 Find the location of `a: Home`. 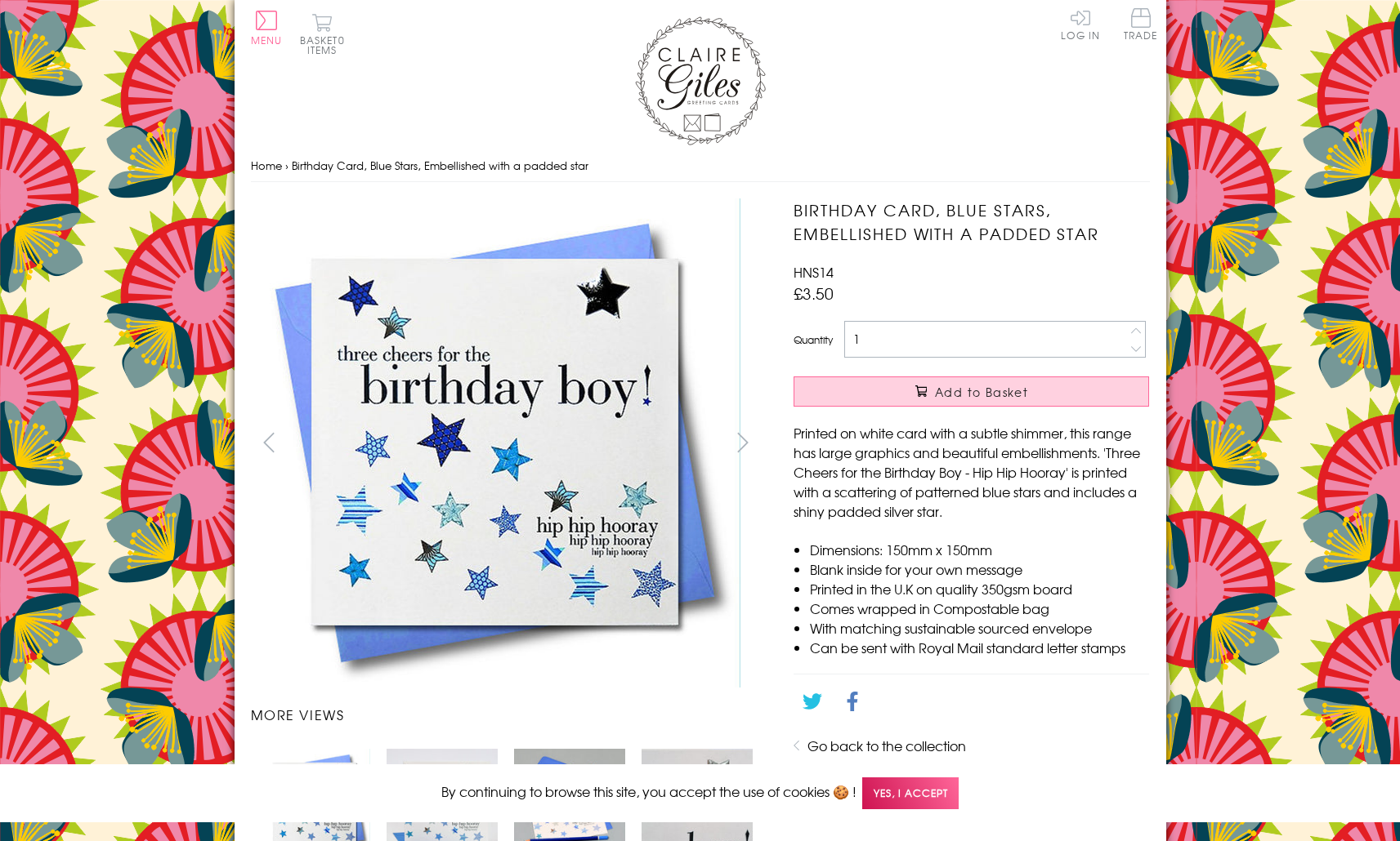

a: Home is located at coordinates (267, 165).